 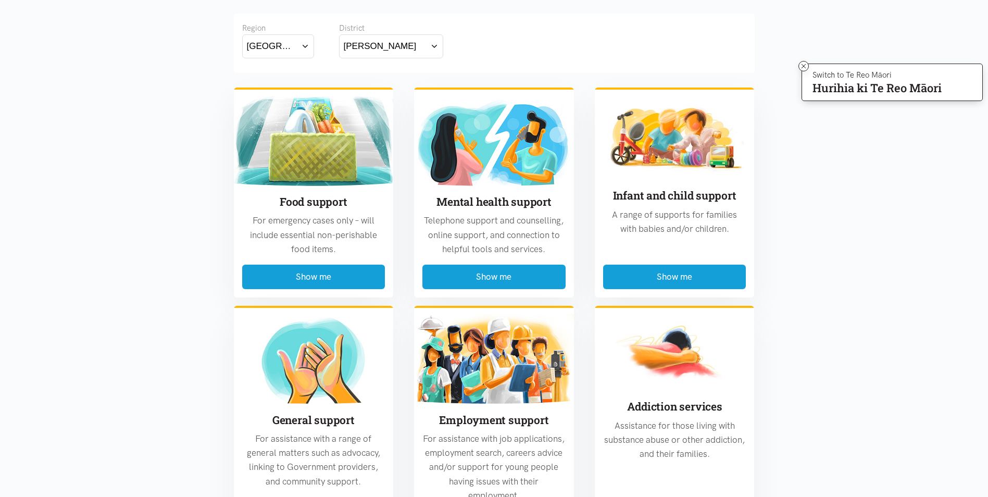 What do you see at coordinates (278, 28) in the screenshot?
I see `div: Region` at bounding box center [278, 28].